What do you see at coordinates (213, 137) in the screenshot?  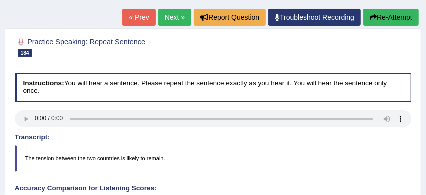 I see `h4: Transcript:` at bounding box center [213, 137].